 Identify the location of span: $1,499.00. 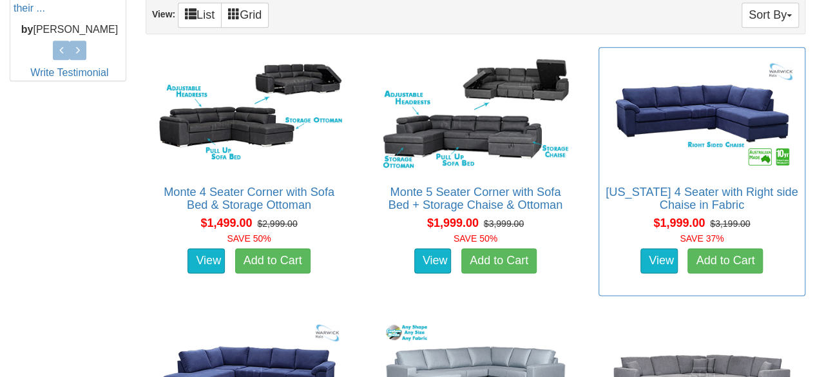
(226, 223).